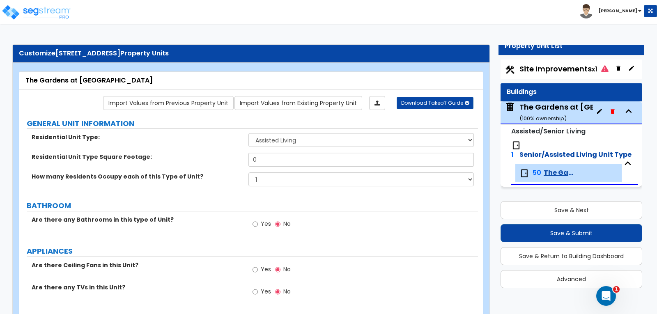  What do you see at coordinates (571, 256) in the screenshot?
I see `button: Save & Return to Building Dashboard` at bounding box center [571, 256].